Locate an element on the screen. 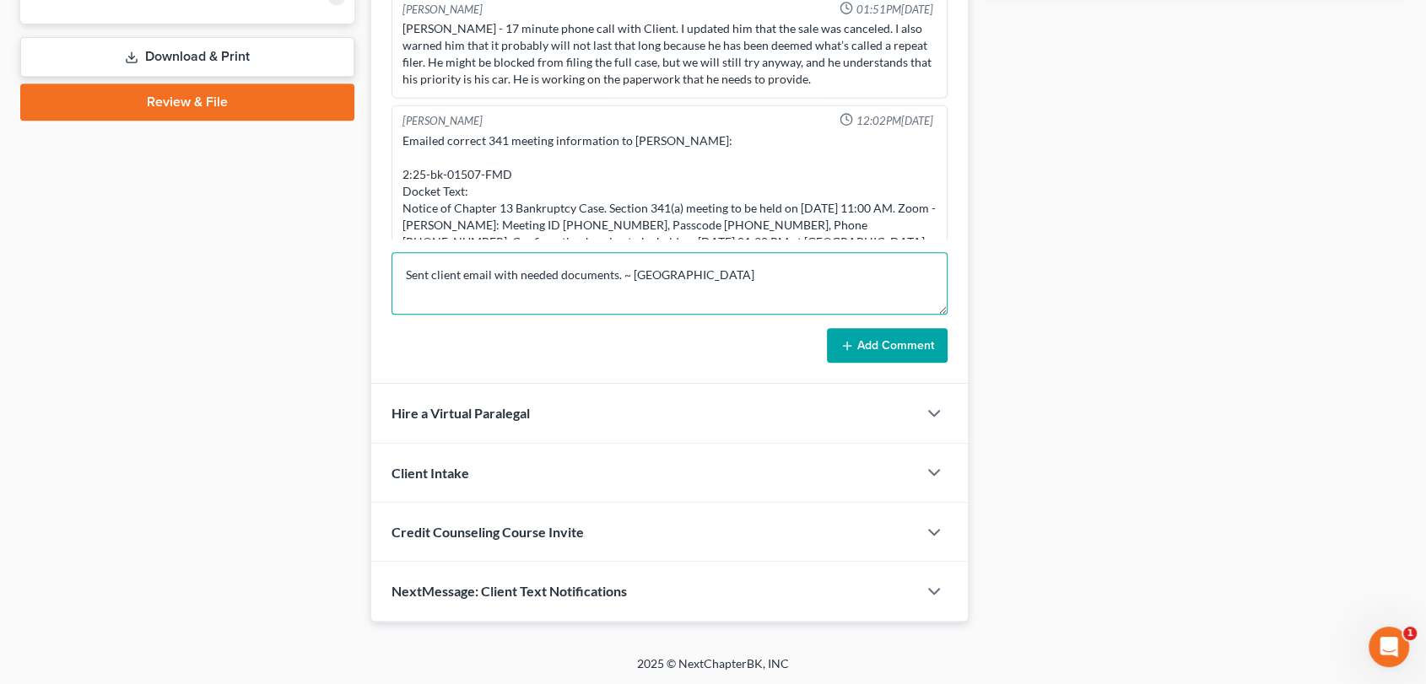 The height and width of the screenshot is (684, 1426). button: Add Comment is located at coordinates (887, 346).